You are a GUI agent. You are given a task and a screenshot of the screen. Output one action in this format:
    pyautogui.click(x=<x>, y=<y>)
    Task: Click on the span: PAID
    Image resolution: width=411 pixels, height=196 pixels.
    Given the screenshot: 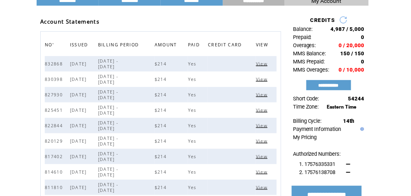 What is the action you would take?
    pyautogui.click(x=195, y=46)
    